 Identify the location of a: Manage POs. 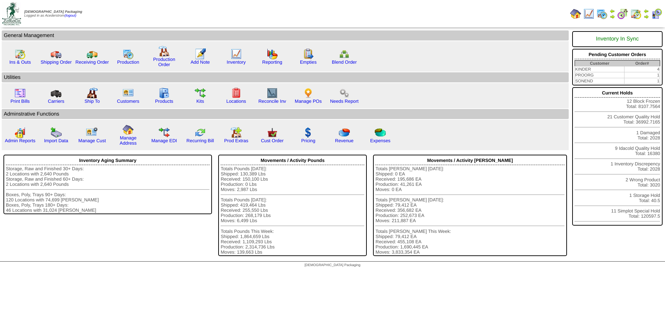
(308, 101).